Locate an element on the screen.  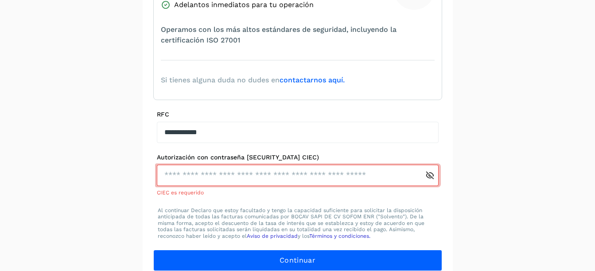
label: RFC is located at coordinates (298, 114).